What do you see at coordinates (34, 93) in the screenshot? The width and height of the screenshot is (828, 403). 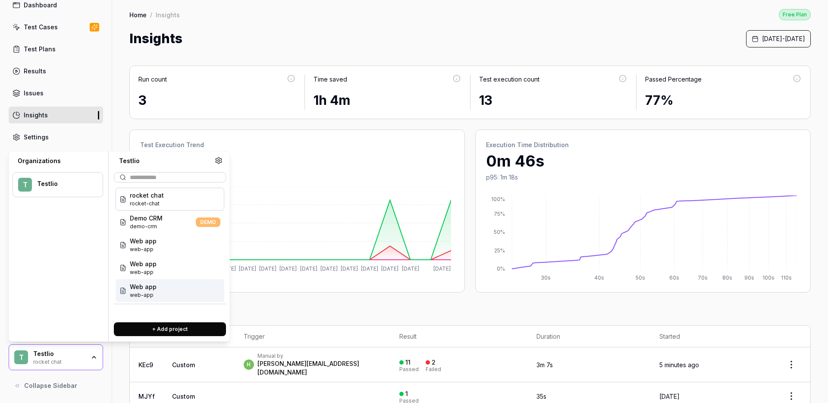 I see `div: Issues` at bounding box center [34, 93].